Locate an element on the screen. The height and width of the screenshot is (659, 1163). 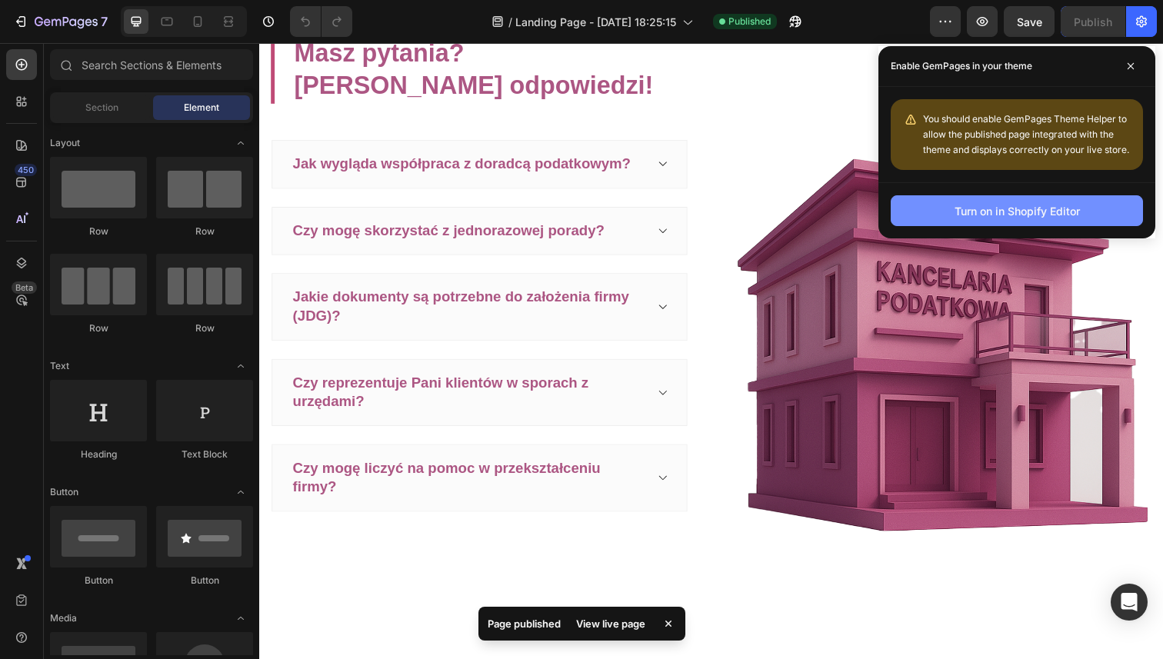
span: Published is located at coordinates (749, 22).